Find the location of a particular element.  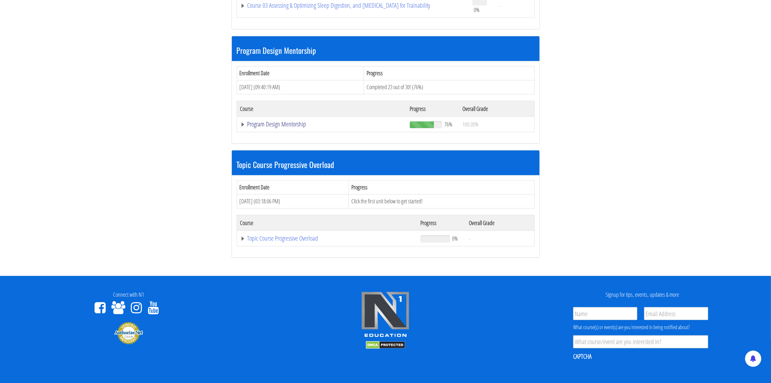

td: 100.00% is located at coordinates (497, 124).